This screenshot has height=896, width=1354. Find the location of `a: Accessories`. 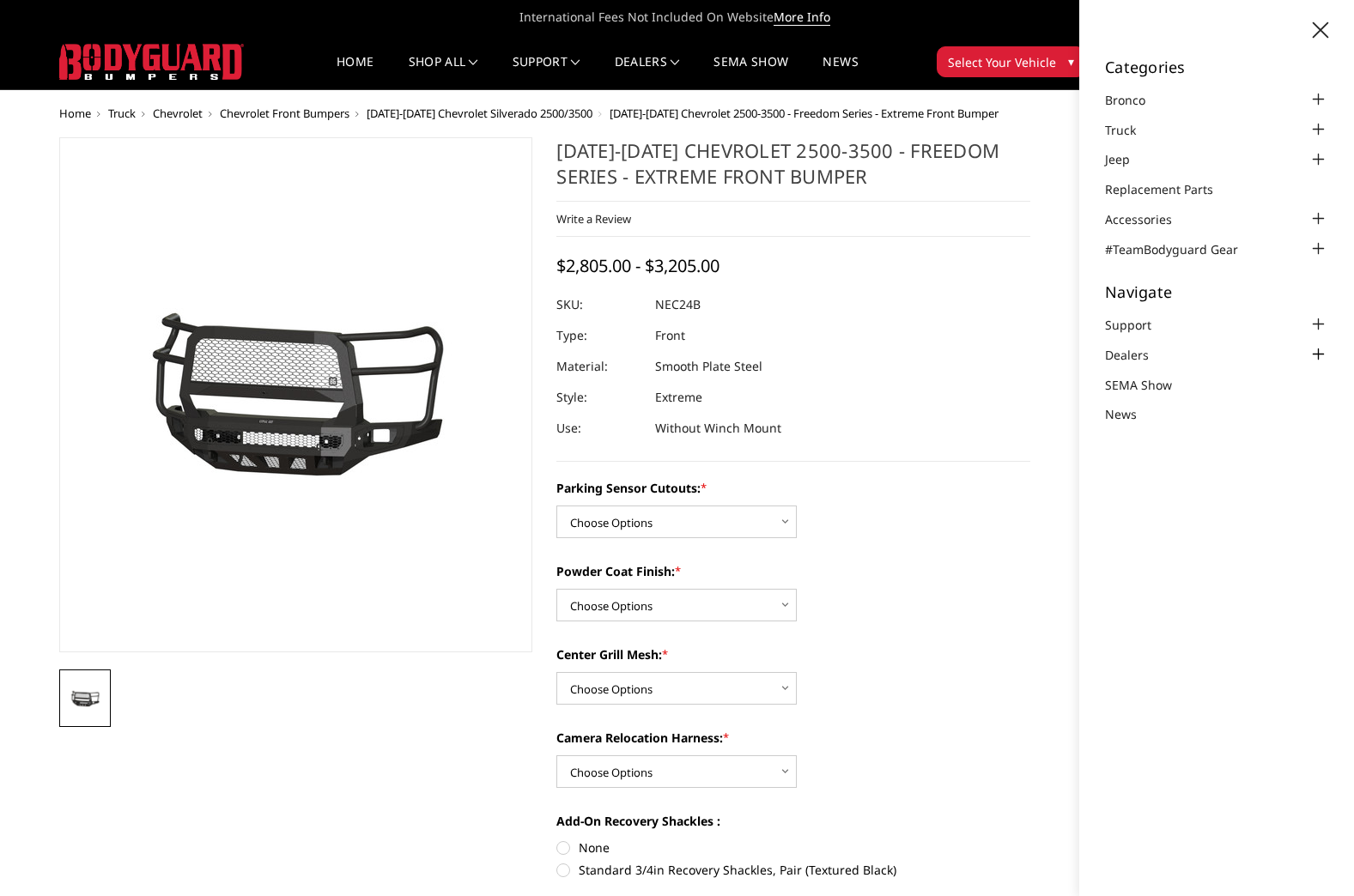

a: Accessories is located at coordinates (1149, 218).